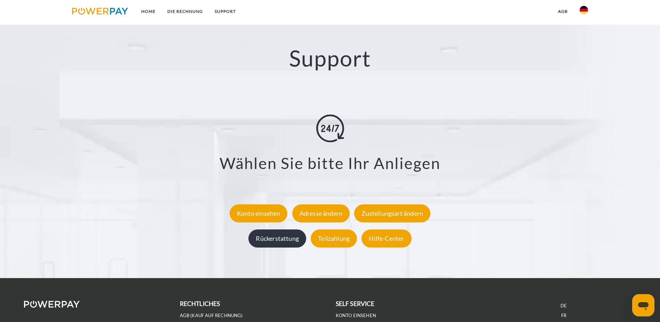 The image size is (660, 322). Describe the element at coordinates (52, 304) in the screenshot. I see `img: logo-powerpay-white.svg` at that location.